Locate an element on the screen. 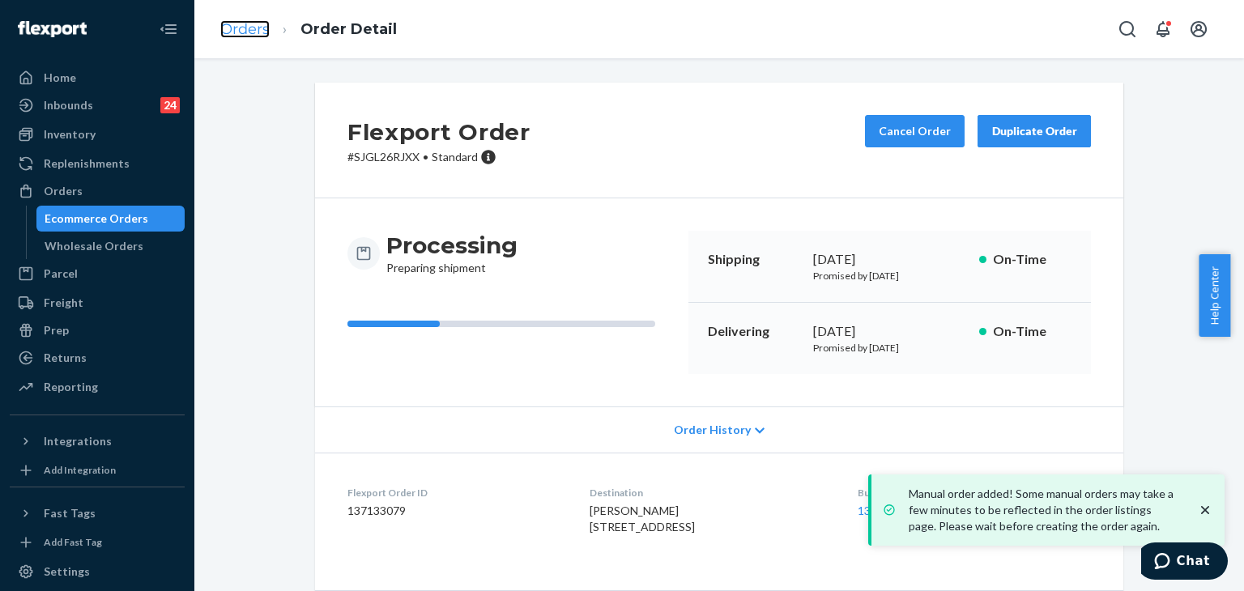  a: Replenishments is located at coordinates (97, 164).